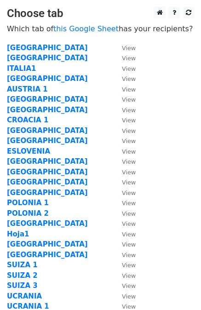 Image resolution: width=201 pixels, height=310 pixels. Describe the element at coordinates (24, 297) in the screenshot. I see `strong: UCRANIA` at that location.